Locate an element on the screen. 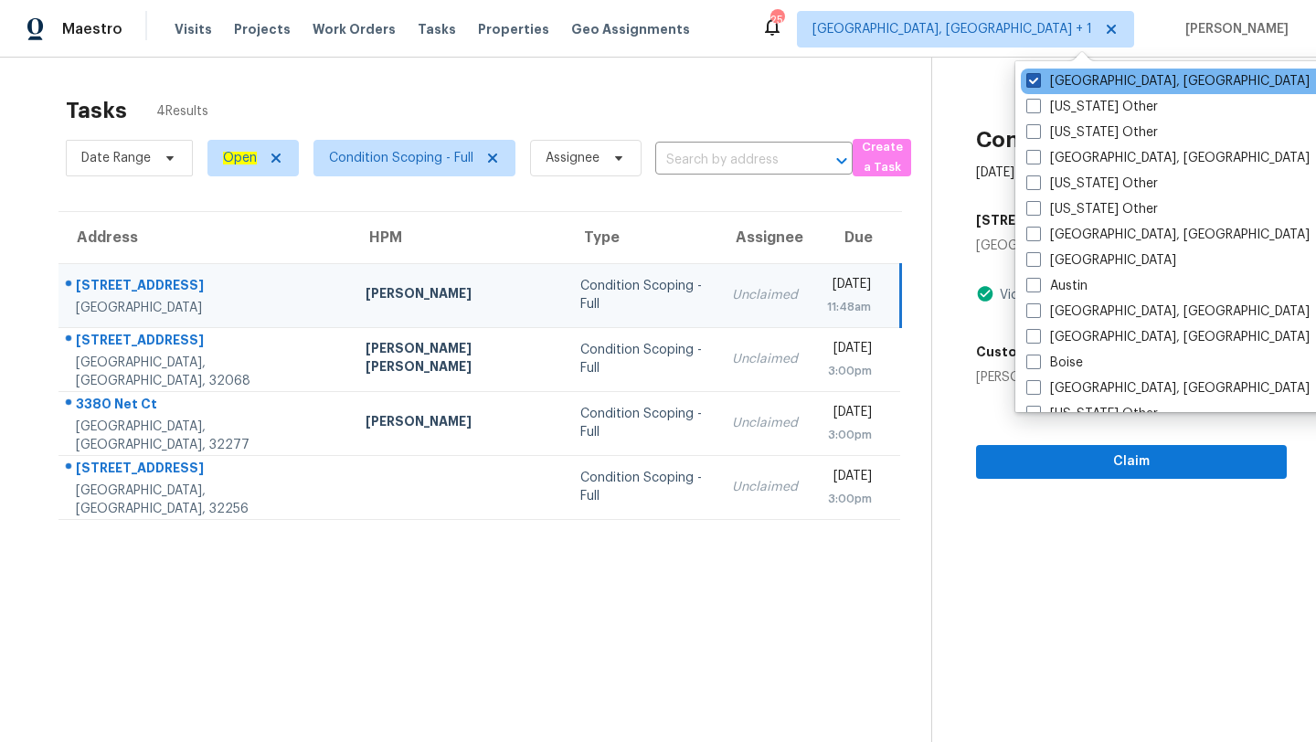 Image resolution: width=1316 pixels, height=742 pixels. th: HPM is located at coordinates (458, 238).